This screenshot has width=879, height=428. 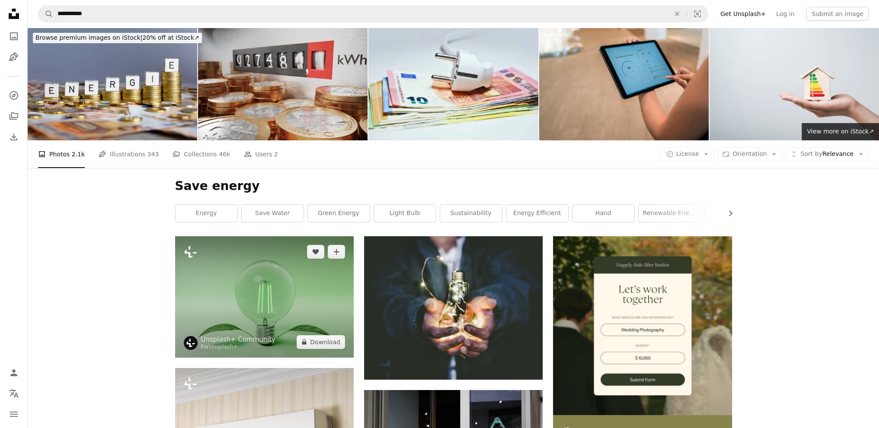 What do you see at coordinates (453, 84) in the screenshot?
I see `img: A symbol of constantly rising electricity costs.` at bounding box center [453, 84].